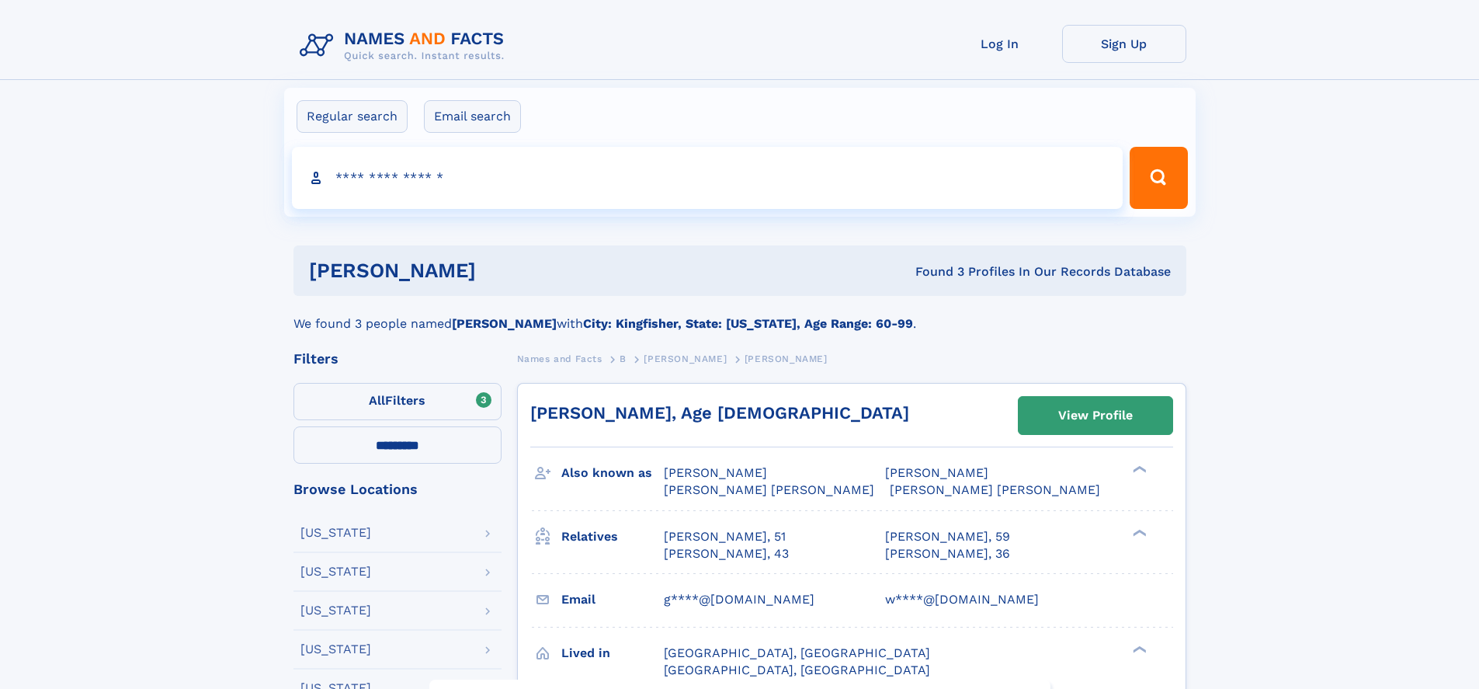 Image resolution: width=1479 pixels, height=689 pixels. What do you see at coordinates (612, 473) in the screenshot?
I see `h3: Also known as` at bounding box center [612, 473].